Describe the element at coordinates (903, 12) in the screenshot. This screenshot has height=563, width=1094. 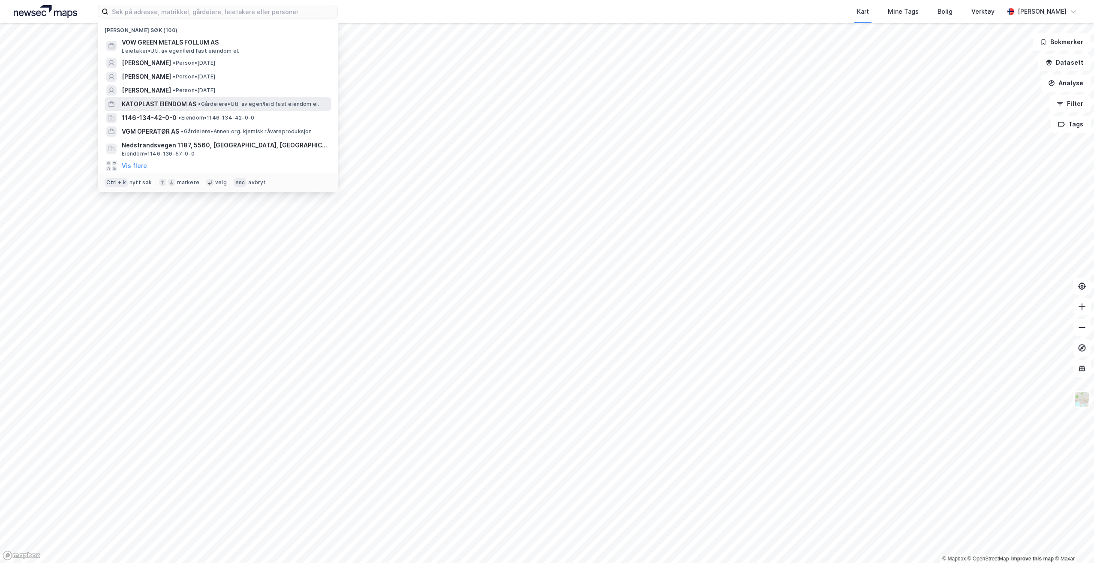
I see `div: Mine Tags` at that location.